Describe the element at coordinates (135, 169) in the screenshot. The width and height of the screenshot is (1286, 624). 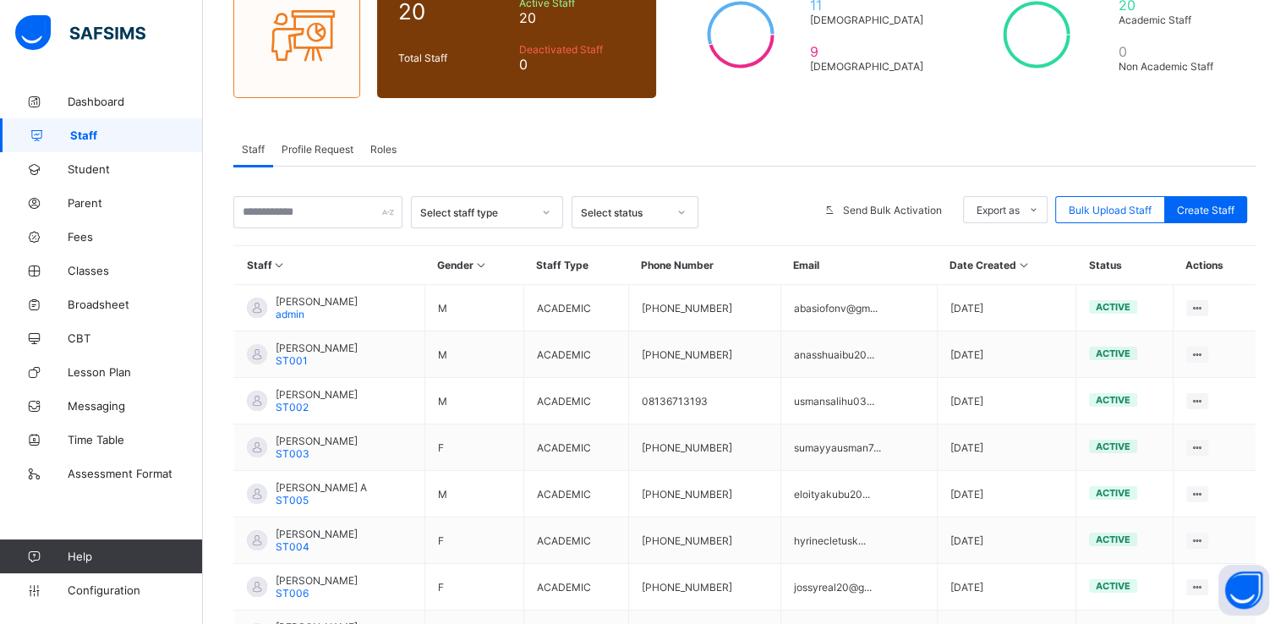
I see `span: Student` at that location.